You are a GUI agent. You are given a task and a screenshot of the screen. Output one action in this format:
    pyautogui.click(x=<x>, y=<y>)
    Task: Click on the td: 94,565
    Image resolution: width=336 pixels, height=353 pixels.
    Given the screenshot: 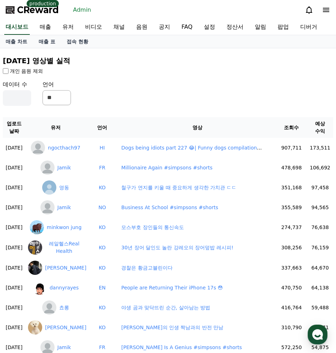 What is the action you would take?
    pyautogui.click(x=320, y=207)
    